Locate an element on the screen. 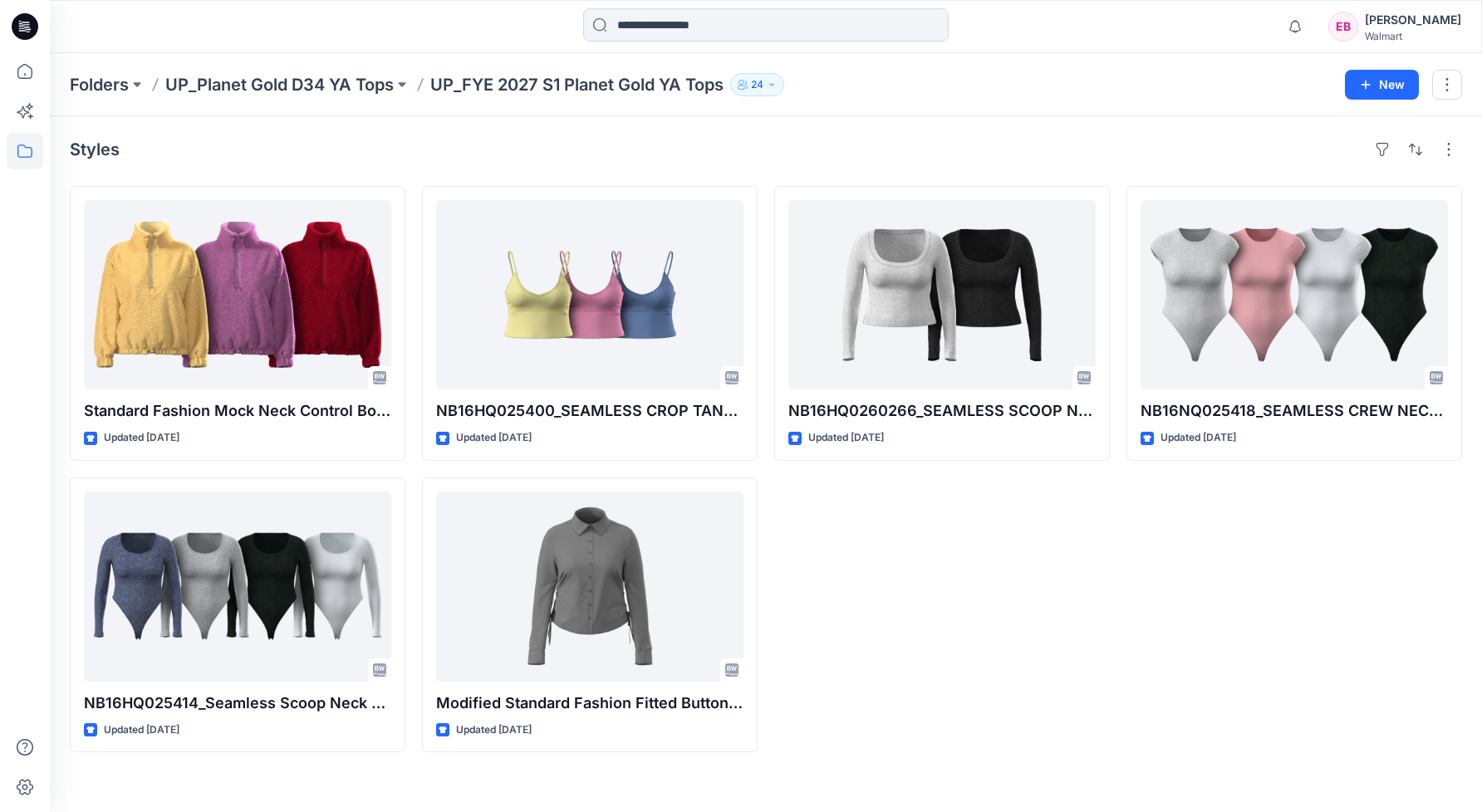  a: NB16HQ0260266_SEAMLESS SCOOP NK LS TOP is located at coordinates (942, 295).